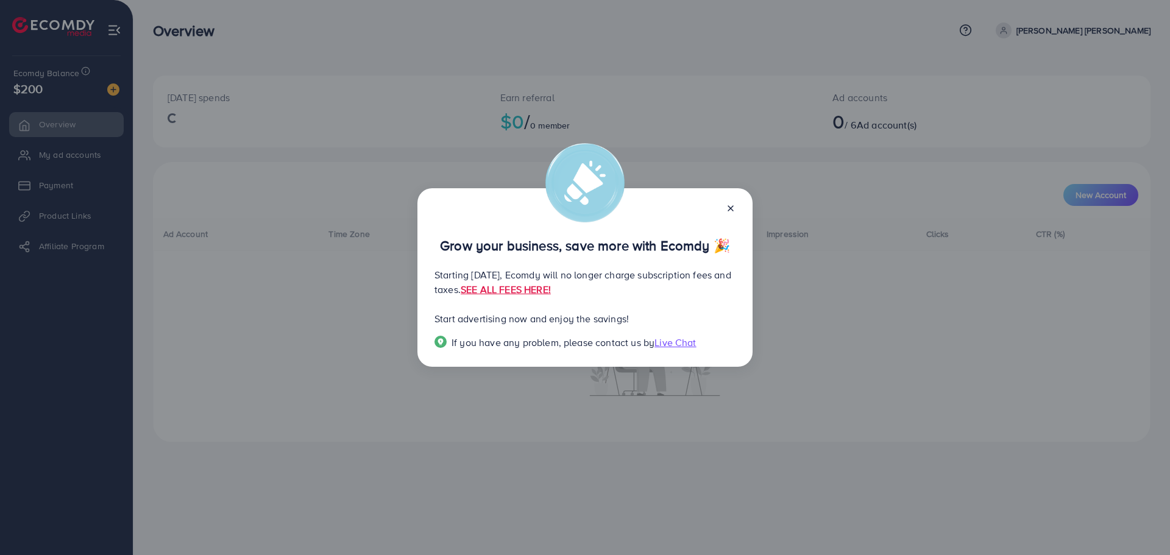 Image resolution: width=1170 pixels, height=555 pixels. I want to click on span: If you have any problem, please contact us by, so click(553, 343).